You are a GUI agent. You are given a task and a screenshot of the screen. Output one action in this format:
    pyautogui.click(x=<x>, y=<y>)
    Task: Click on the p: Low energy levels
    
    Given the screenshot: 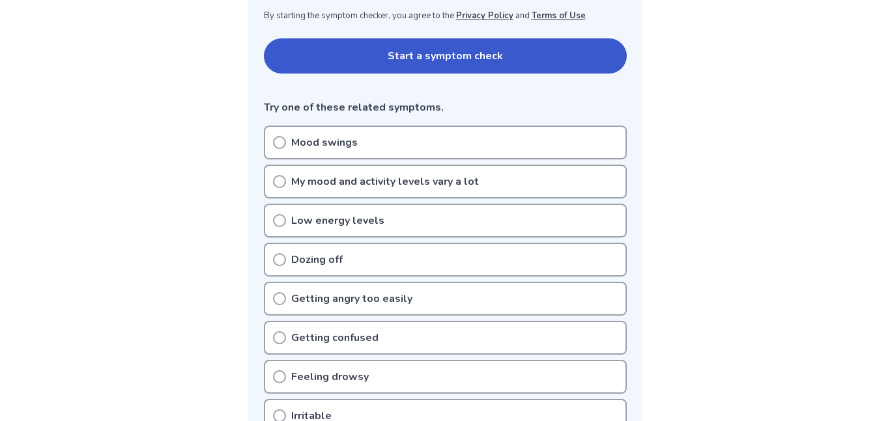 What is the action you would take?
    pyautogui.click(x=337, y=221)
    